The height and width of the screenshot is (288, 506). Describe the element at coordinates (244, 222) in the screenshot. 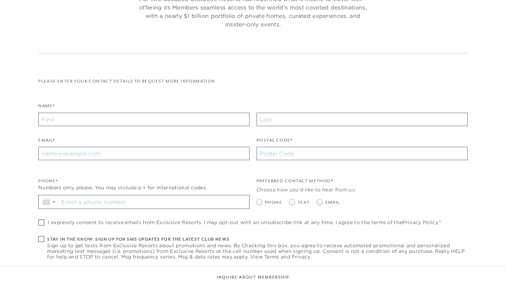

I see `span: I expressly consent to receive emails from Exclusive Resorts. I may opt-out with an unsubscribe l...` at that location.